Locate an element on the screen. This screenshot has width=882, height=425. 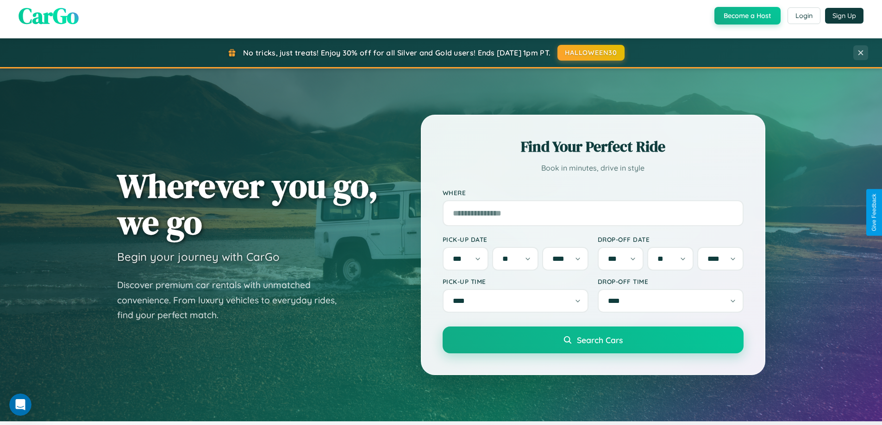
span: CarGo is located at coordinates (49, 16).